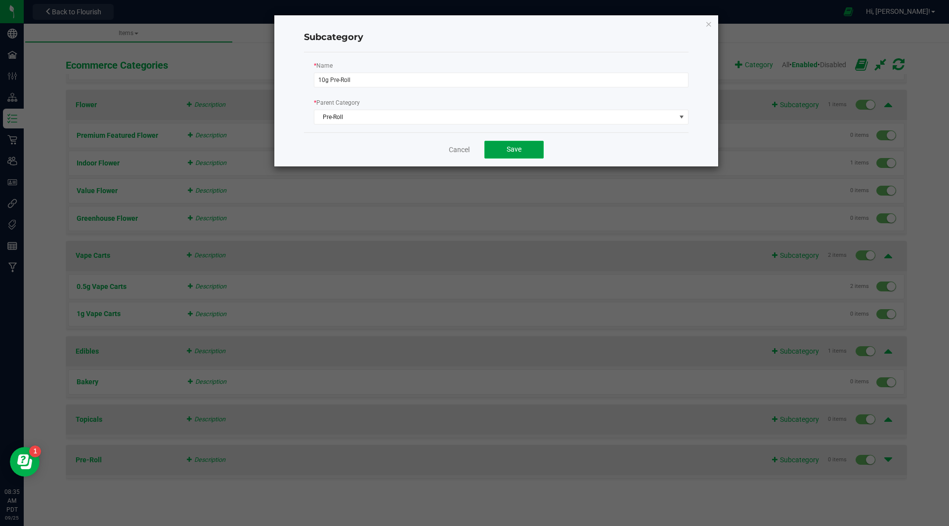 This screenshot has height=526, width=949. What do you see at coordinates (496, 38) in the screenshot?
I see `h4: Subcategory` at bounding box center [496, 38].